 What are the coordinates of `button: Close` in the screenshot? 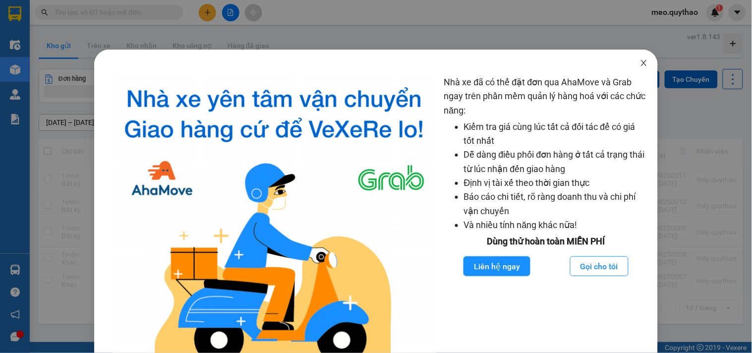 It's located at (644, 63).